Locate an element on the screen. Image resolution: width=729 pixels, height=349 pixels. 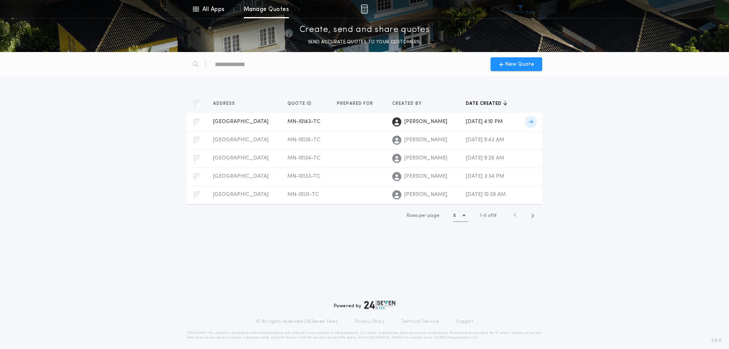
img: img is located at coordinates (364, 9).